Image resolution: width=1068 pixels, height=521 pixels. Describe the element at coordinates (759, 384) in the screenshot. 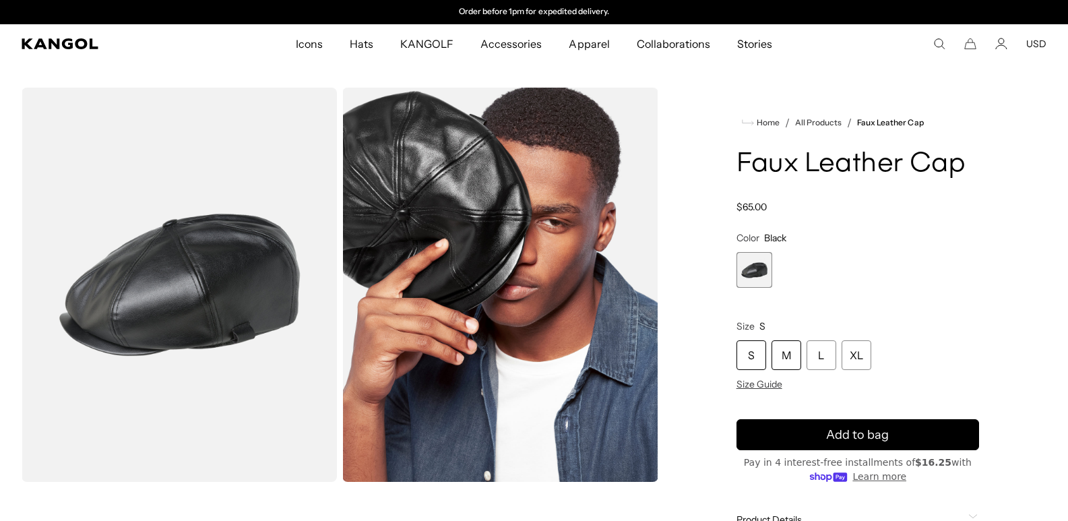

I see `span: Size Guide` at that location.